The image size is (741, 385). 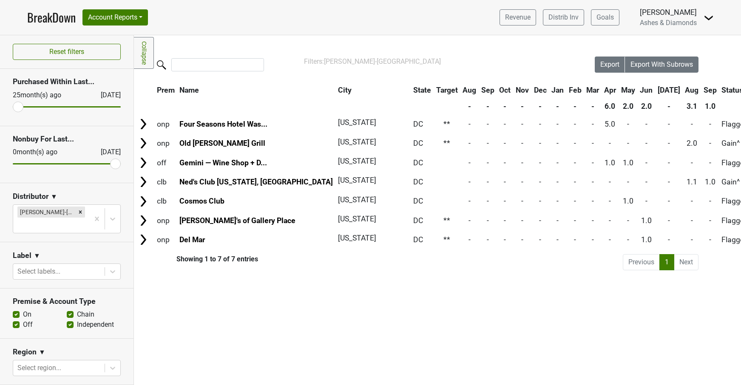 I want to click on label: Independent, so click(x=95, y=325).